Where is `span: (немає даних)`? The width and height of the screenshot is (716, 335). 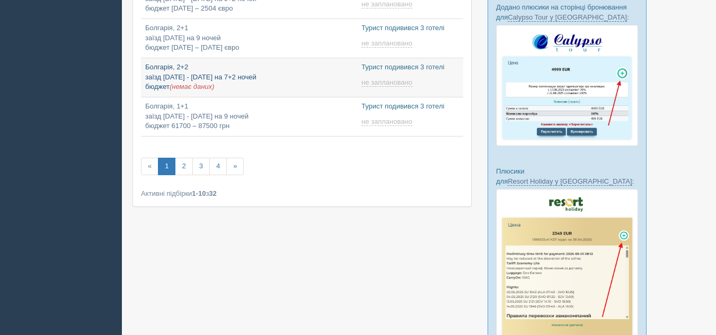
span: (немає даних) is located at coordinates (192, 86).